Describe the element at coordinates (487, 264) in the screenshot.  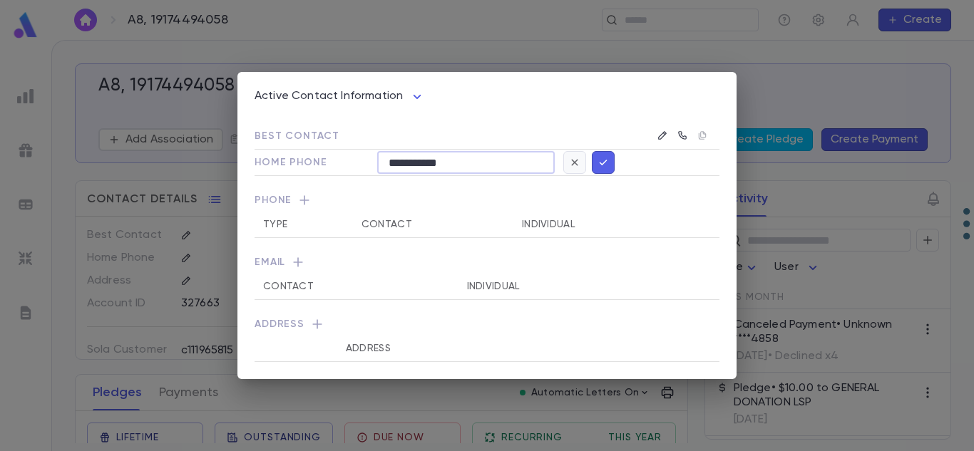
I see `span: Email` at that location.